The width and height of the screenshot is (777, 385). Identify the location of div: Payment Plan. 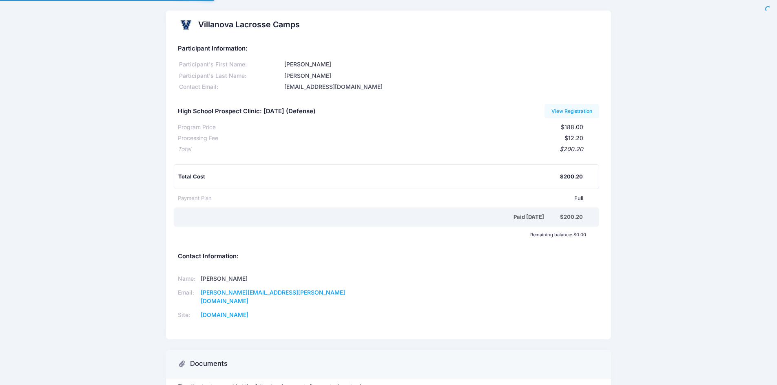
(195, 199).